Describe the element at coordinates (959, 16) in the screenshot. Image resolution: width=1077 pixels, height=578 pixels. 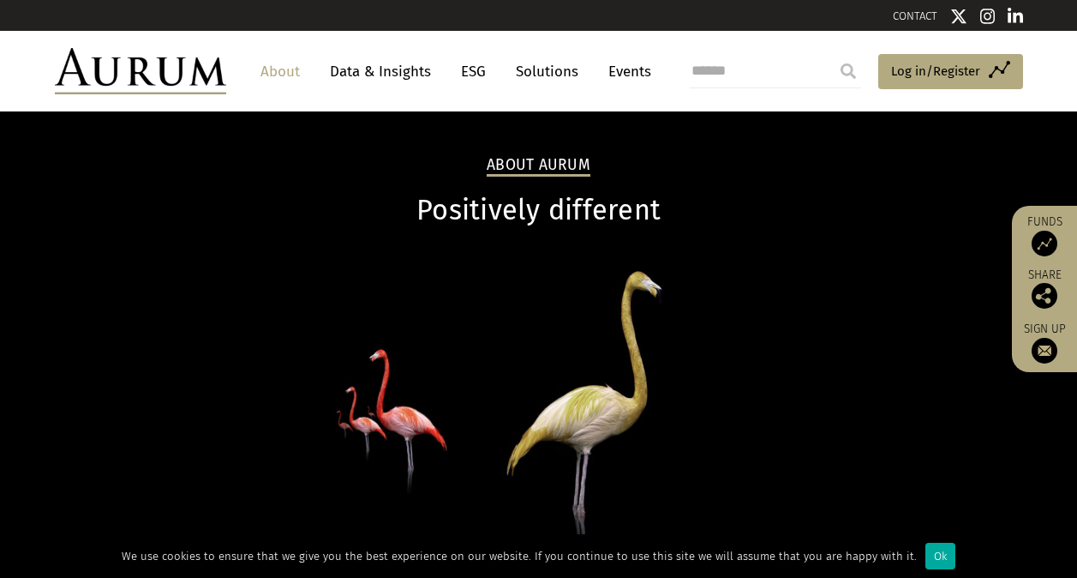
I see `img: Twitter icon` at that location.